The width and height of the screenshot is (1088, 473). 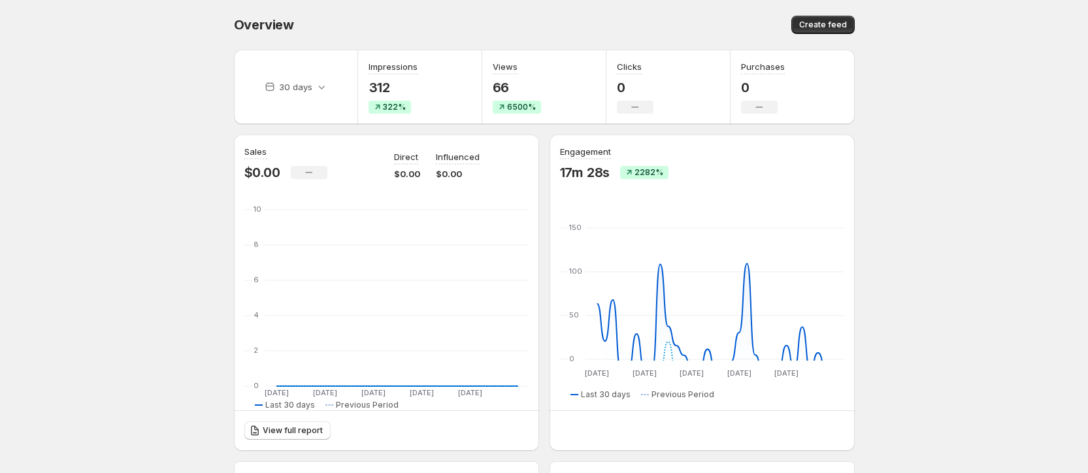 What do you see at coordinates (256, 280) in the screenshot?
I see `text: 6` at bounding box center [256, 280].